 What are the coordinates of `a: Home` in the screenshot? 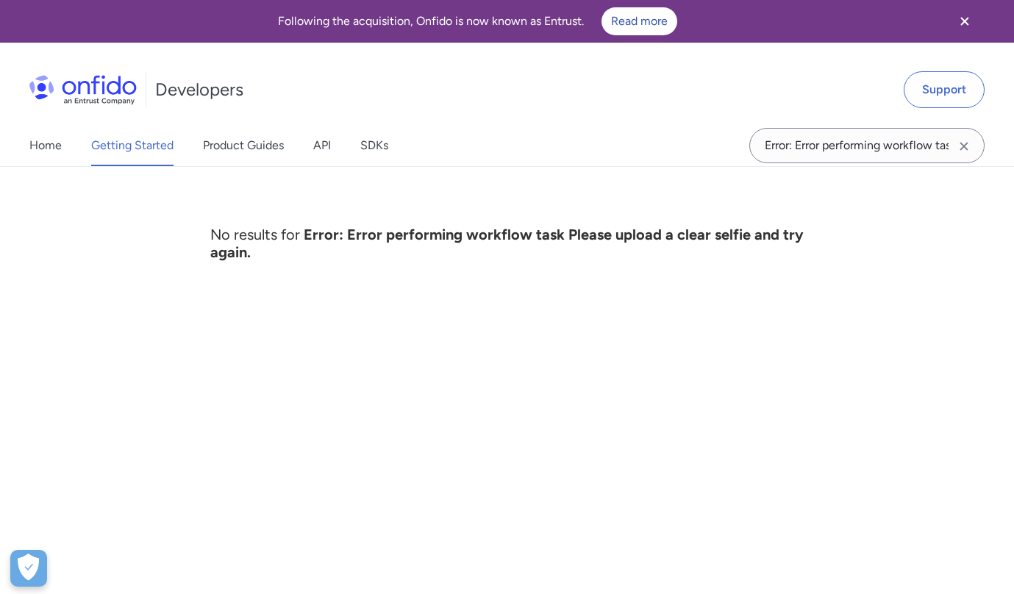 It's located at (46, 146).